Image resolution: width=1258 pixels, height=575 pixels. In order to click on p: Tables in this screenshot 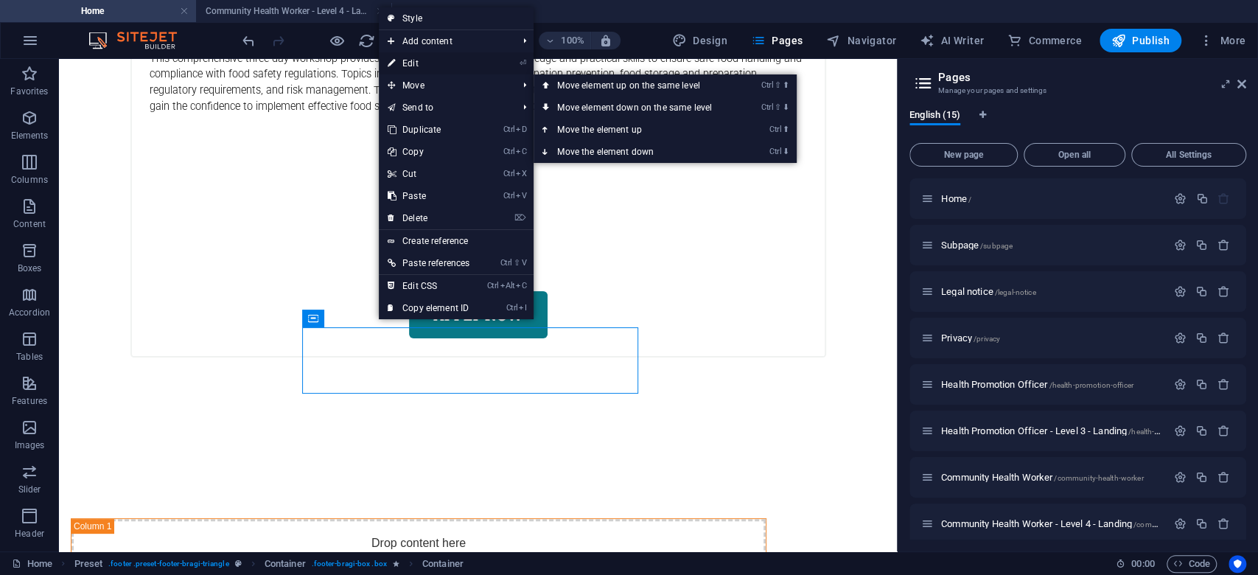, I will do `click(29, 357)`.